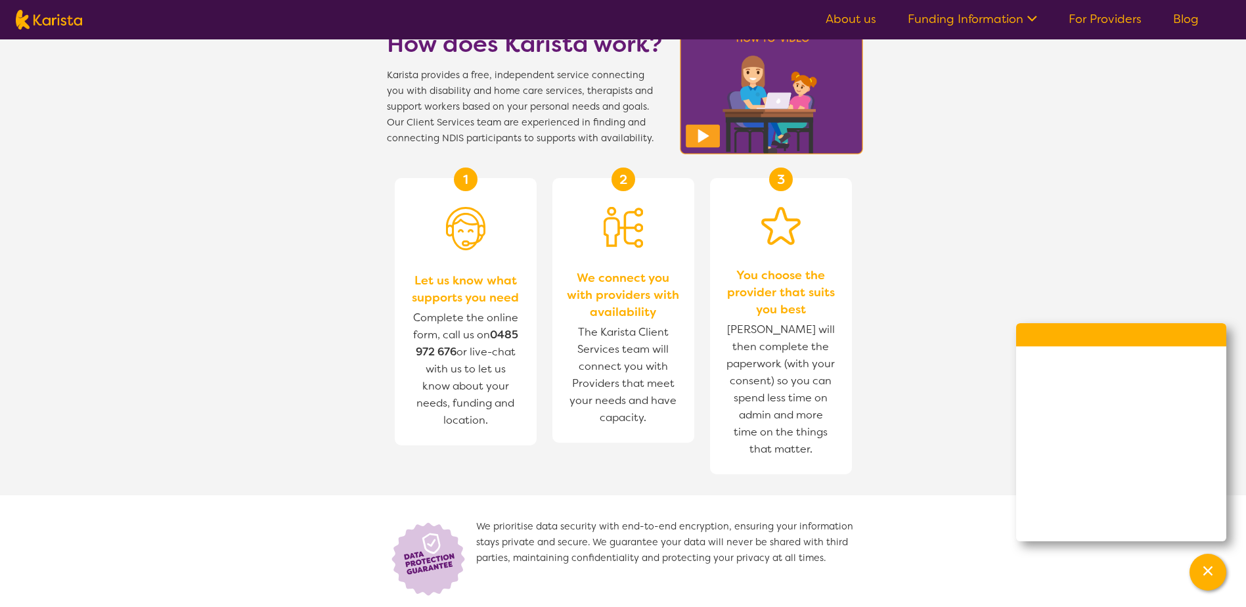  Describe the element at coordinates (466, 289) in the screenshot. I see `span: Let us know what supports you need` at that location.